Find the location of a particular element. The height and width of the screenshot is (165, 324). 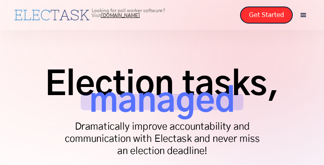

div: menu is located at coordinates (304, 15).